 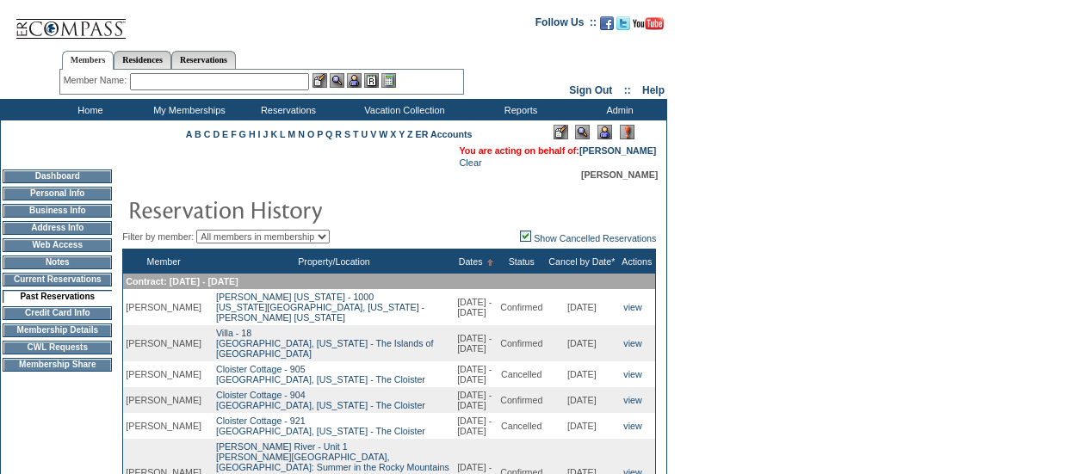 What do you see at coordinates (203, 59) in the screenshot?
I see `a: Reservations` at bounding box center [203, 59].